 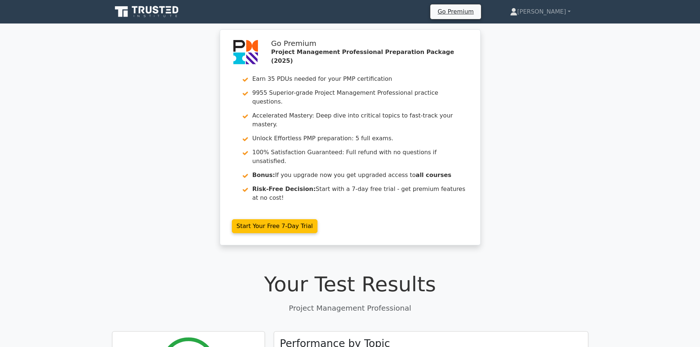 I want to click on h1: Your Test Results, so click(x=350, y=284).